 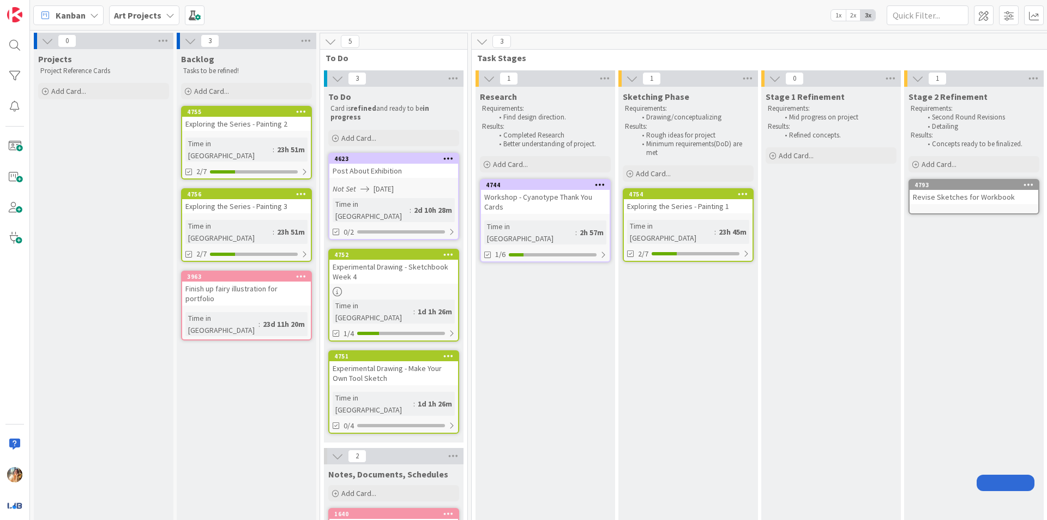 What do you see at coordinates (591, 232) in the screenshot?
I see `div: 2h 57m` at bounding box center [591, 232].